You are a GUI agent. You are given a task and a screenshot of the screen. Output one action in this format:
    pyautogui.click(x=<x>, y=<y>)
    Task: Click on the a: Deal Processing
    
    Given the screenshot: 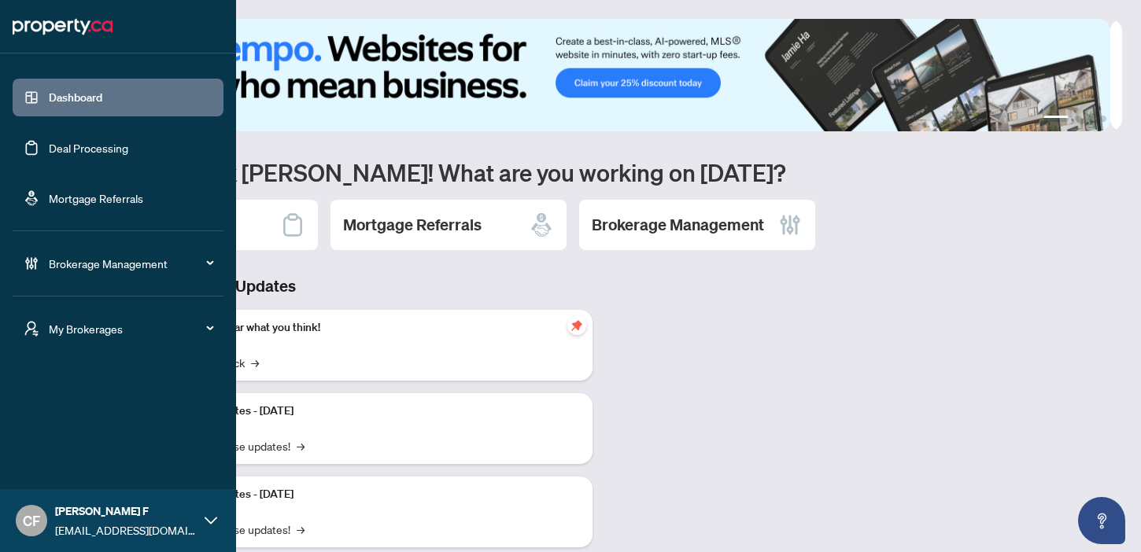 What is the action you would take?
    pyautogui.click(x=88, y=148)
    